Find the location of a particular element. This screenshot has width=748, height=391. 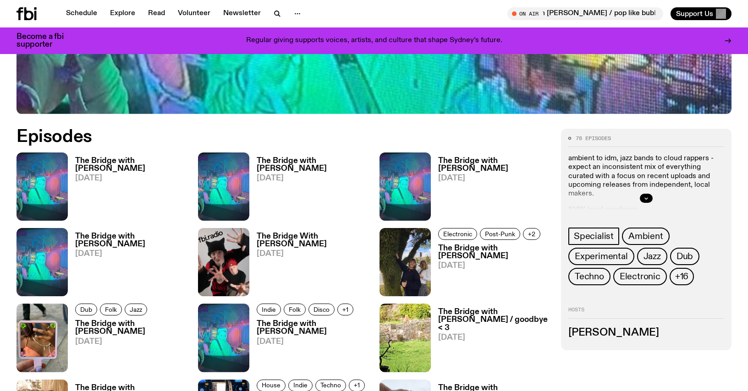

h2: Hosts is located at coordinates (646, 313).